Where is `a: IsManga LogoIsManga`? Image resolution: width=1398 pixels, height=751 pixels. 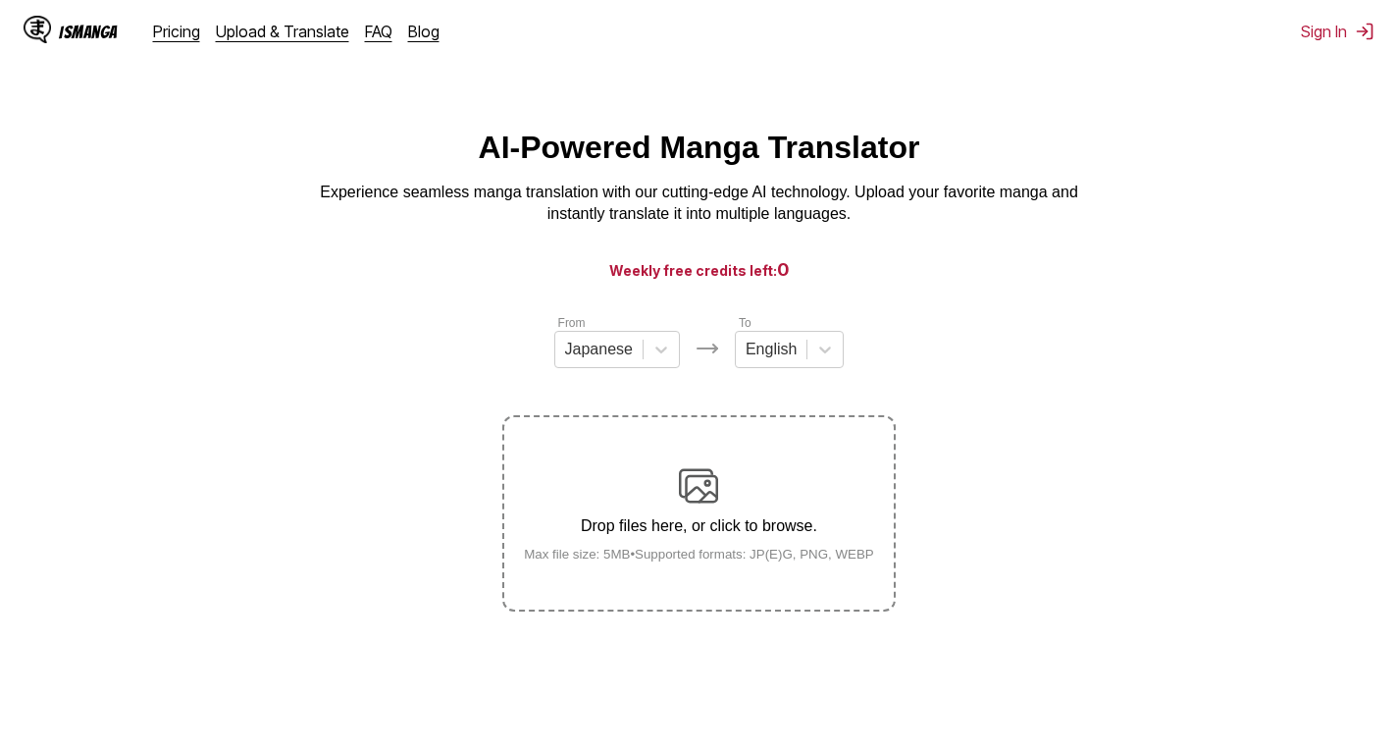
a: IsManga LogoIsManga is located at coordinates (88, 31).